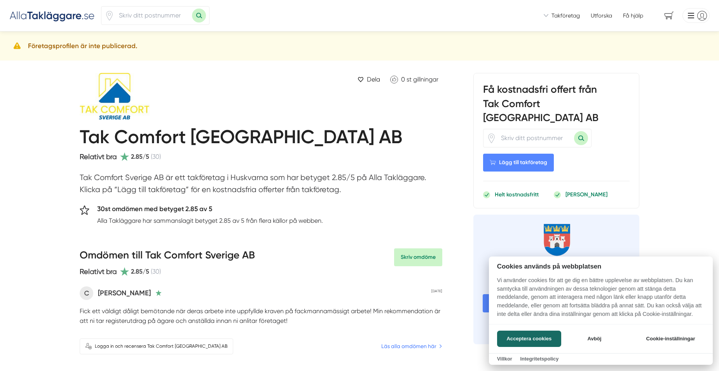 The width and height of the screenshot is (719, 371). I want to click on a: Villkor, so click(504, 359).